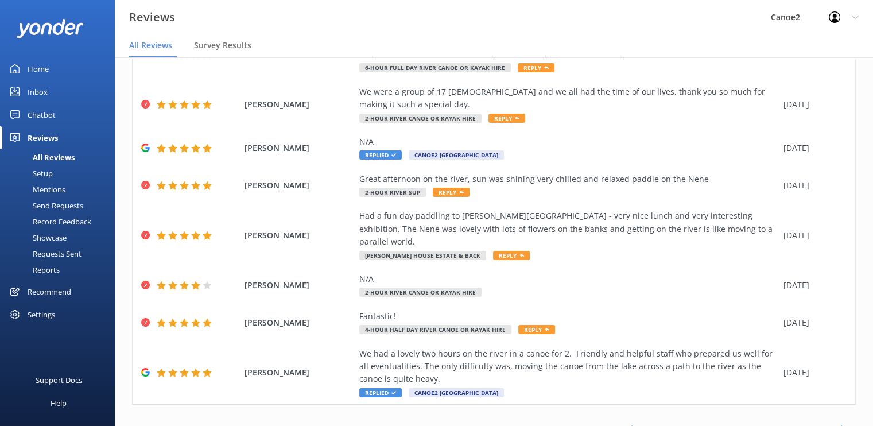  What do you see at coordinates (568, 179) in the screenshot?
I see `div: Great afternoon on the river, sun was shining very chilled and relaxed paddle on the Nene` at bounding box center [568, 179].